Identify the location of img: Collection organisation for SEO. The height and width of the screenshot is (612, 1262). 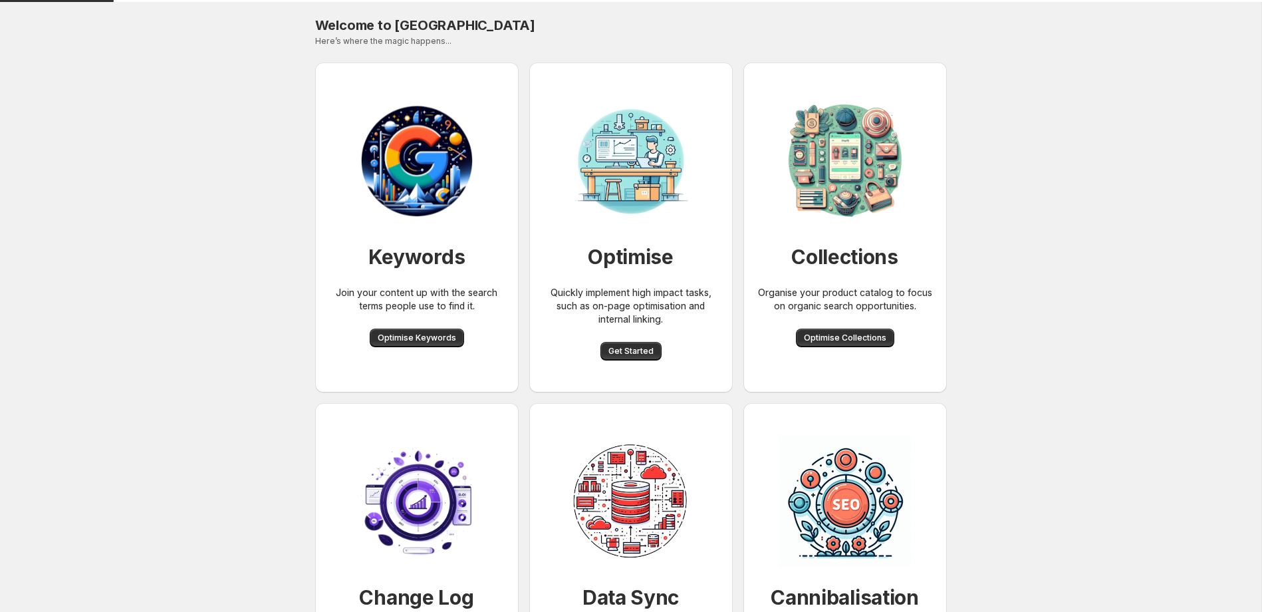
(845, 161).